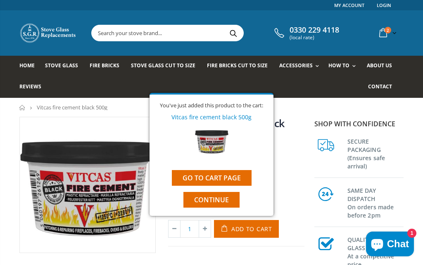  I want to click on img: Vitcas fire cement black 500g, so click(211, 141).